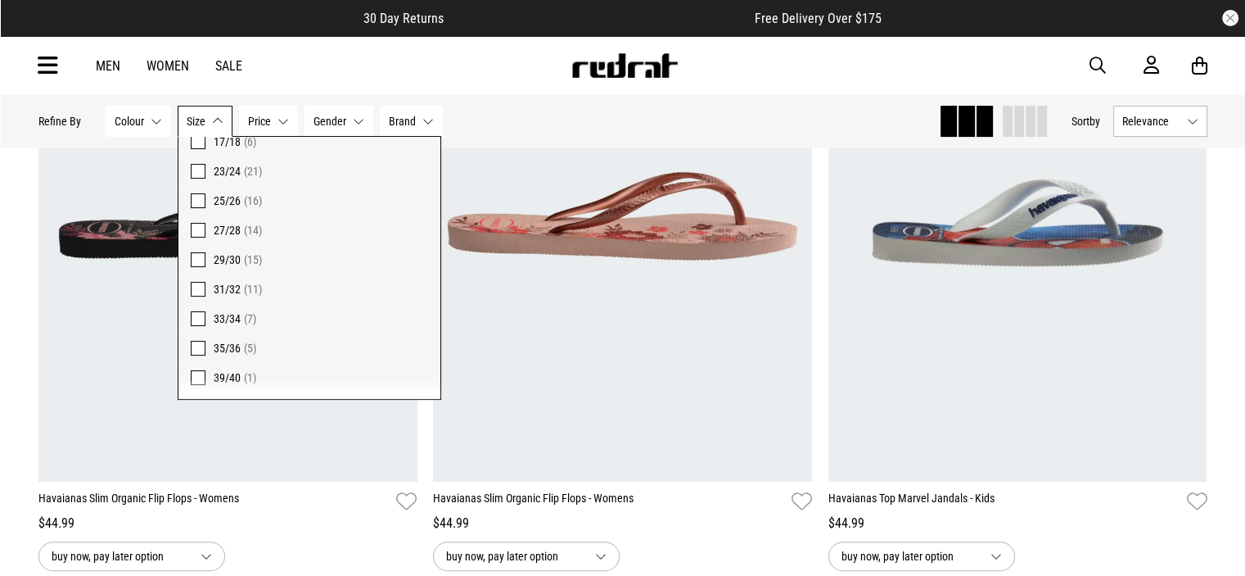 The height and width of the screenshot is (576, 1245). What do you see at coordinates (227, 171) in the screenshot?
I see `span: 23/24` at bounding box center [227, 171].